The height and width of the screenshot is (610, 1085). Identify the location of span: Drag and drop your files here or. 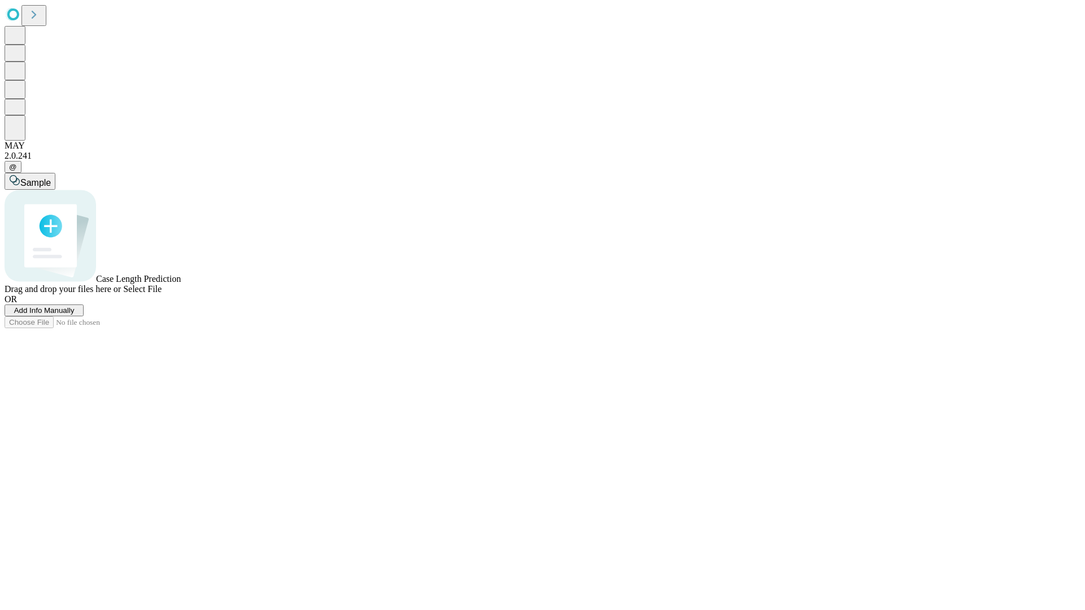
(63, 289).